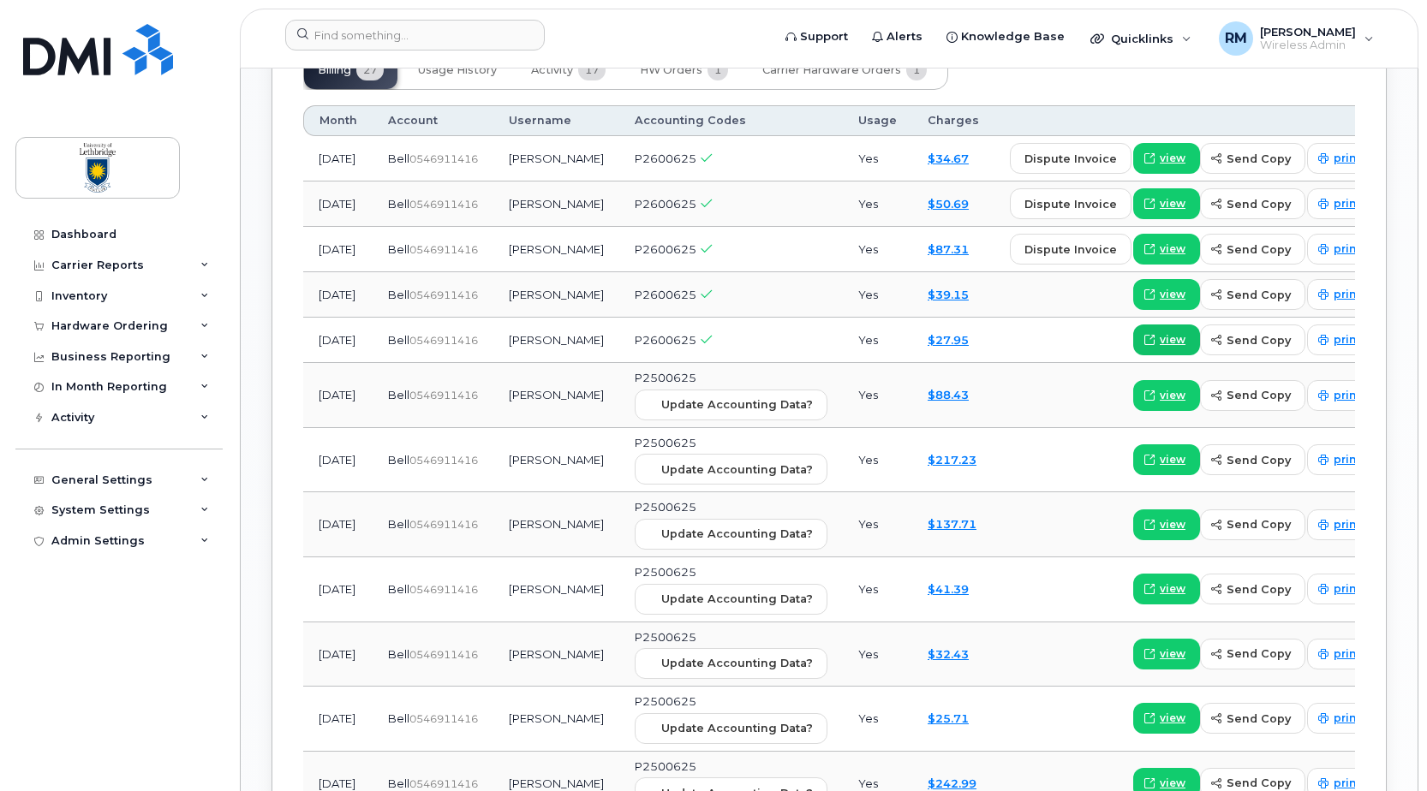 The image size is (1427, 791). What do you see at coordinates (671, 70) in the screenshot?
I see `span: HW Orders` at bounding box center [671, 70].